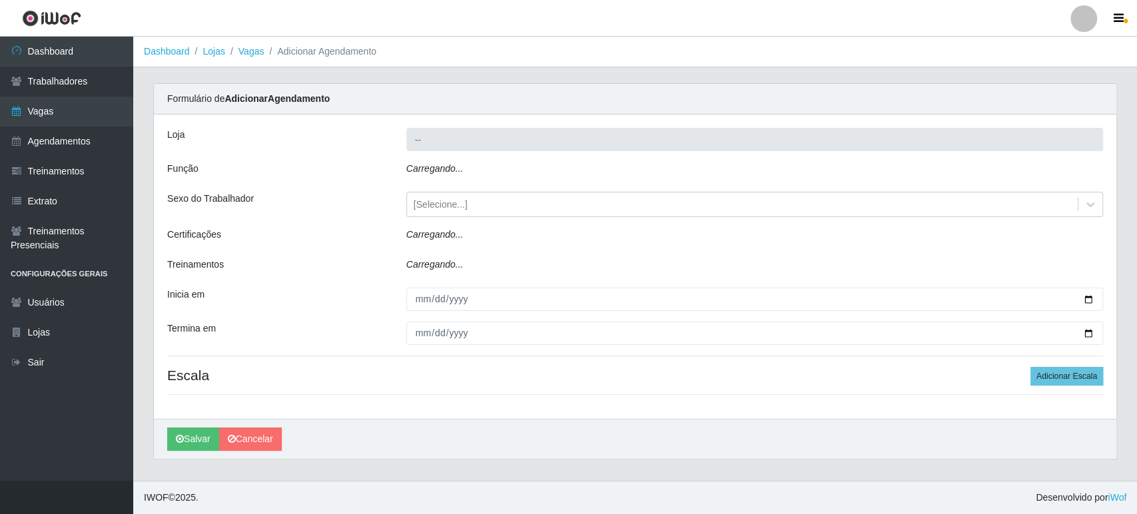 Image resolution: width=1137 pixels, height=514 pixels. I want to click on span: IWOF, so click(156, 498).